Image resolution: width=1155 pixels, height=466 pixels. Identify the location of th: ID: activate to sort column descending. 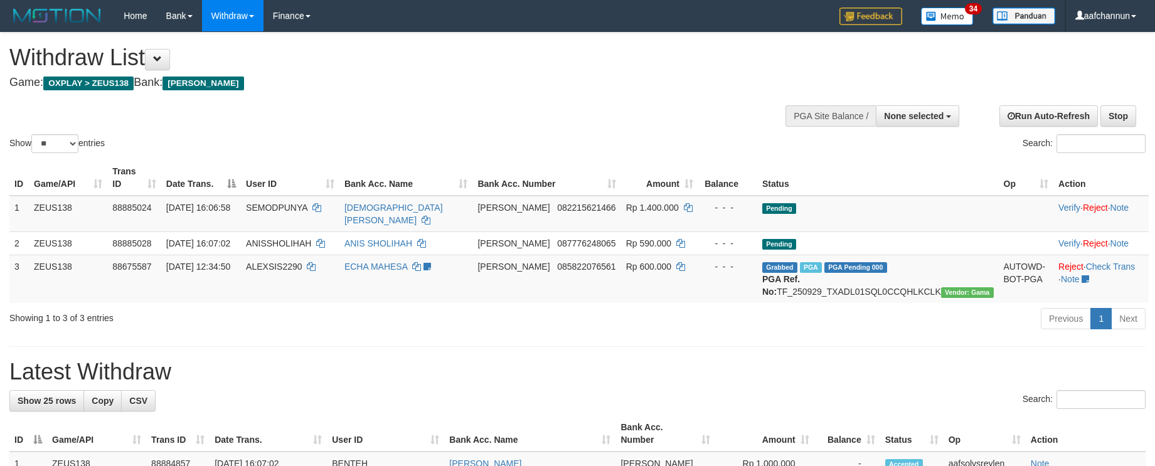
(28, 433).